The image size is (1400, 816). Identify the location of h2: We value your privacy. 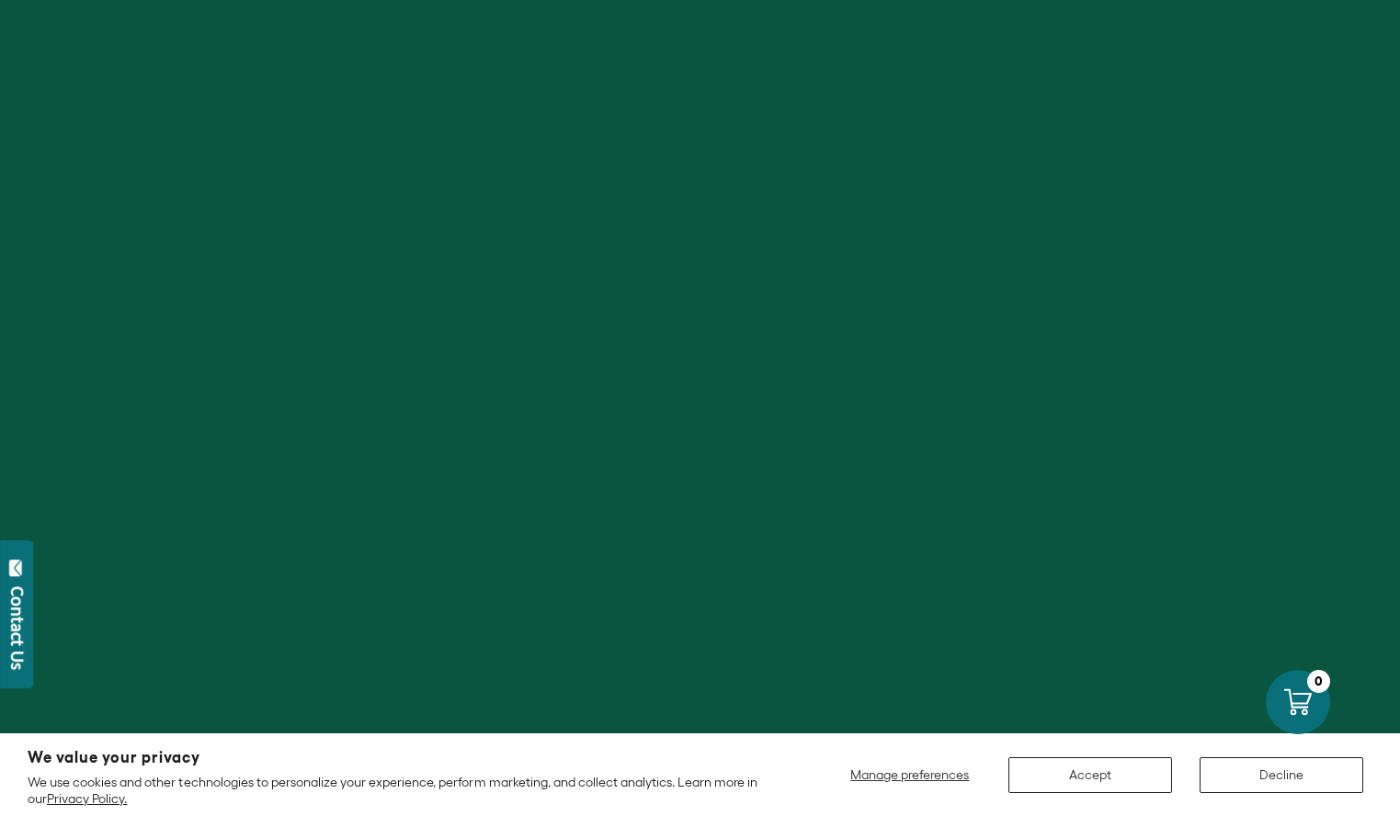
(400, 757).